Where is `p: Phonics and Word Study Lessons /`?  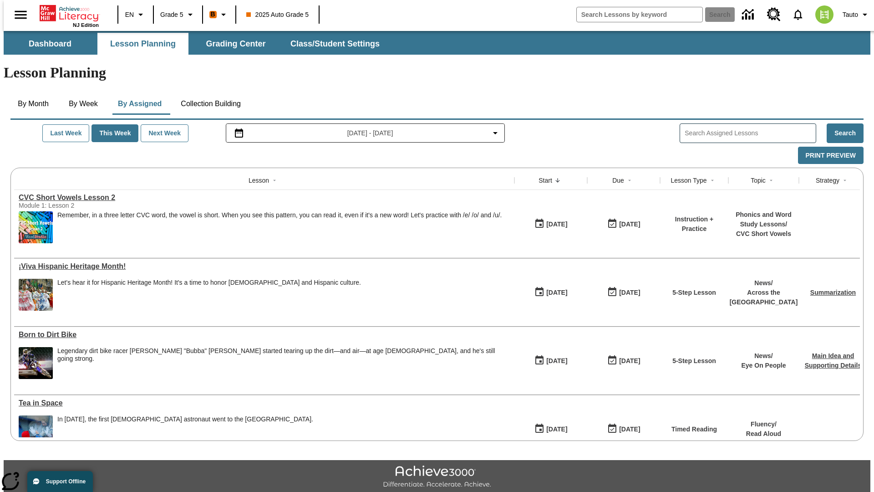
p: Phonics and Word Study Lessons / is located at coordinates (763, 219).